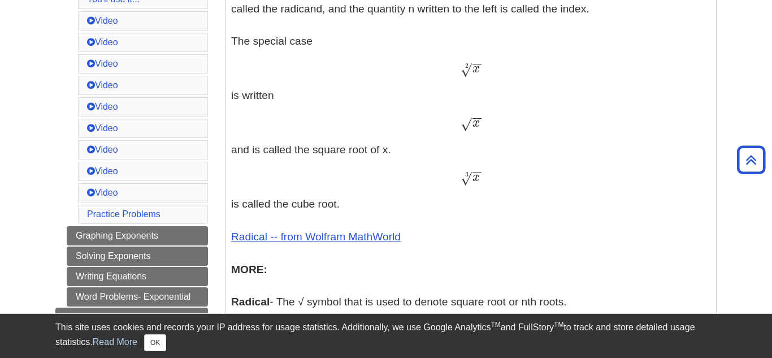 The width and height of the screenshot is (772, 358). Describe the element at coordinates (751, 159) in the screenshot. I see `a: Back to Top` at that location.